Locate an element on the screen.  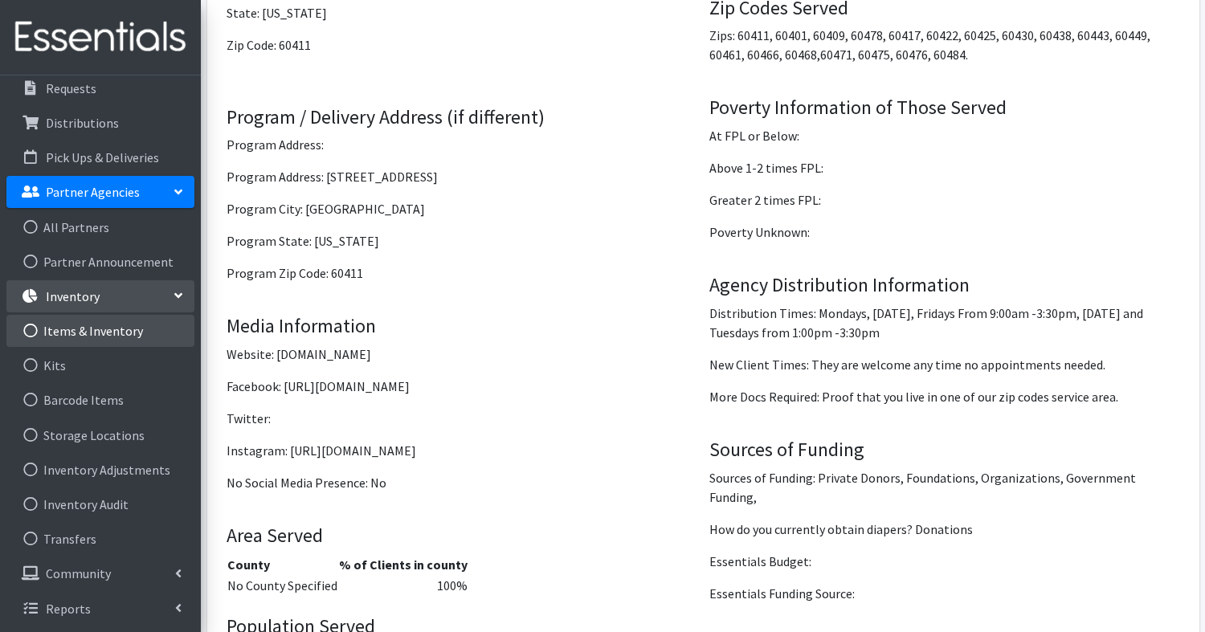
a: Partner Announcement is located at coordinates (100, 262).